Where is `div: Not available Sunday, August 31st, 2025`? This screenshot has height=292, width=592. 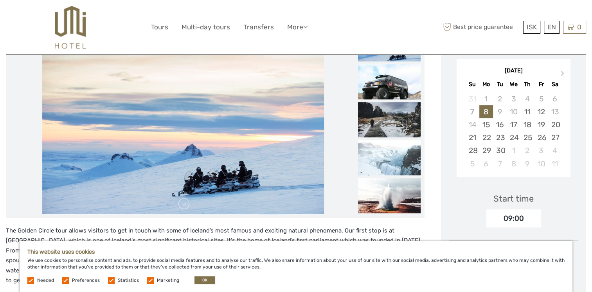 div: Not available Sunday, August 31st, 2025 is located at coordinates (472, 99).